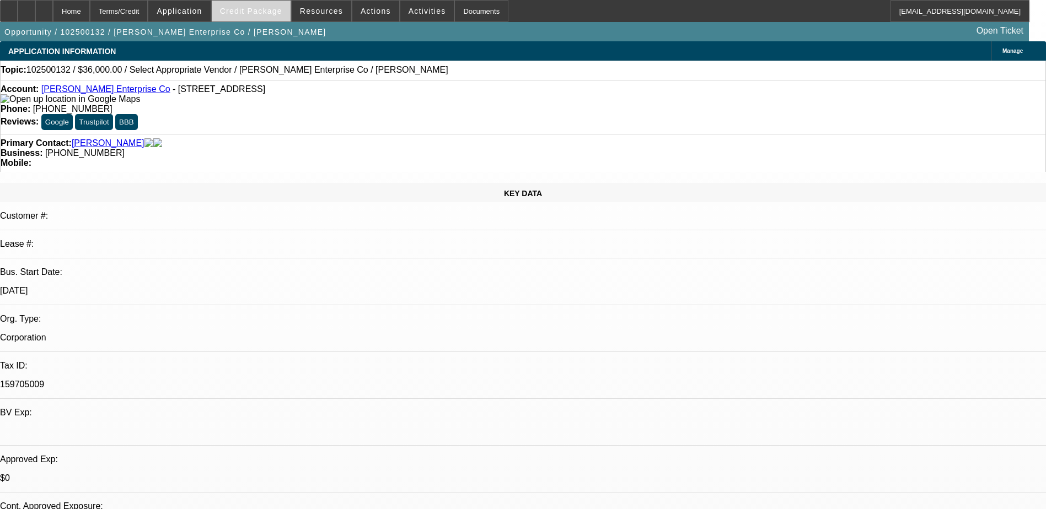  Describe the element at coordinates (375, 11) in the screenshot. I see `button: Actions` at that location.